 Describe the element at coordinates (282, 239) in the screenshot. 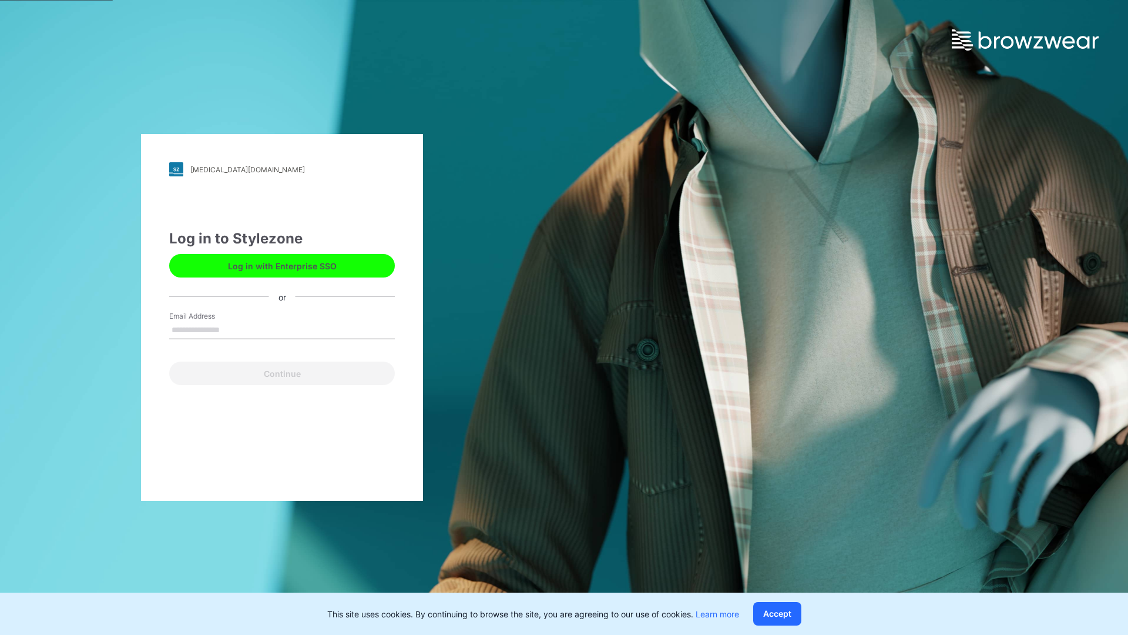

I see `div: Log in to Stylezone` at that location.